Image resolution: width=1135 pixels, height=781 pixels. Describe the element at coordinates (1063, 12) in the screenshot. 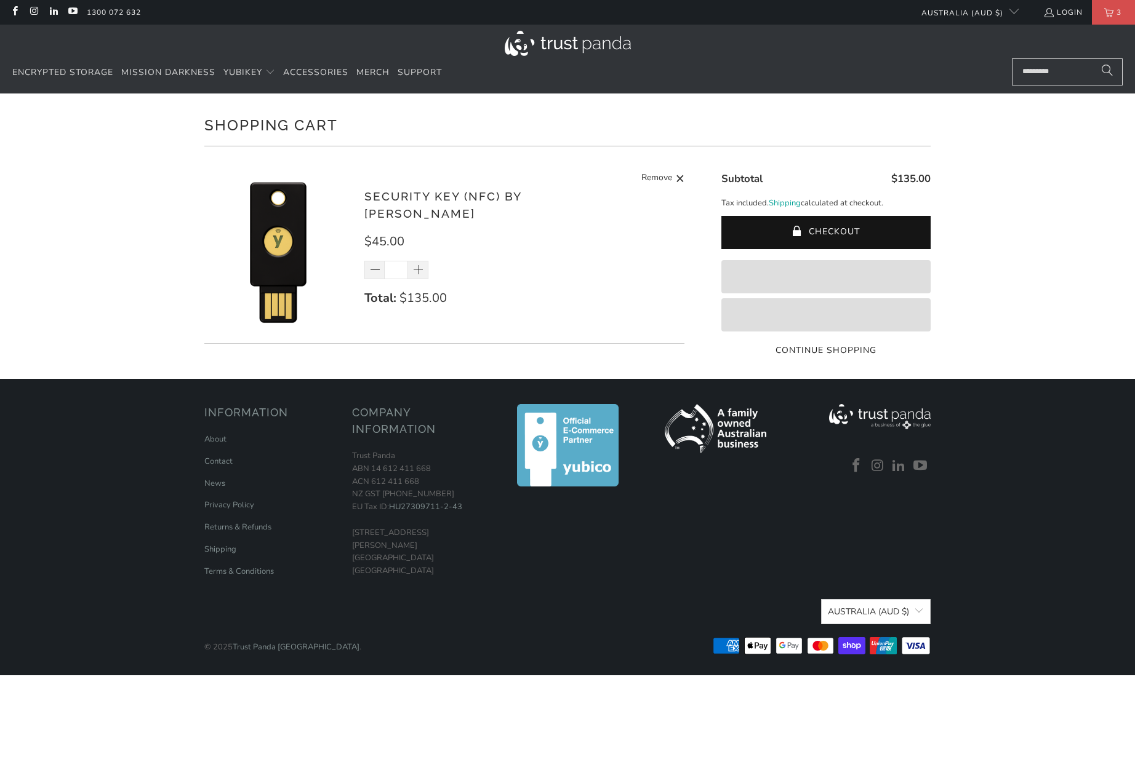

I see `a: Login` at that location.